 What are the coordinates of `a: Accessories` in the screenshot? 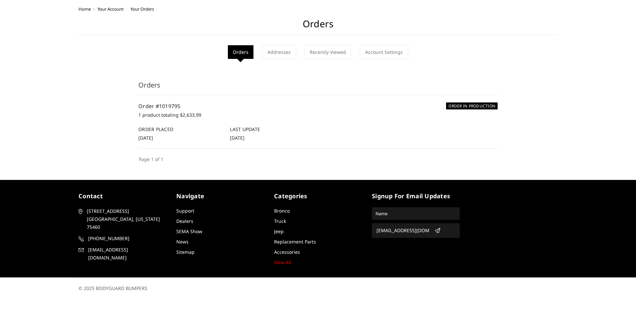 It's located at (287, 252).